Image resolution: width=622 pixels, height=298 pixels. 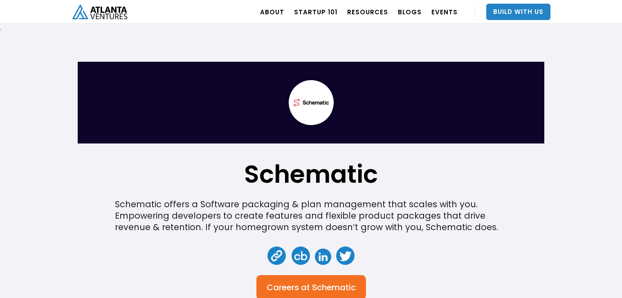 I want to click on h1: Schematic, so click(x=311, y=174).